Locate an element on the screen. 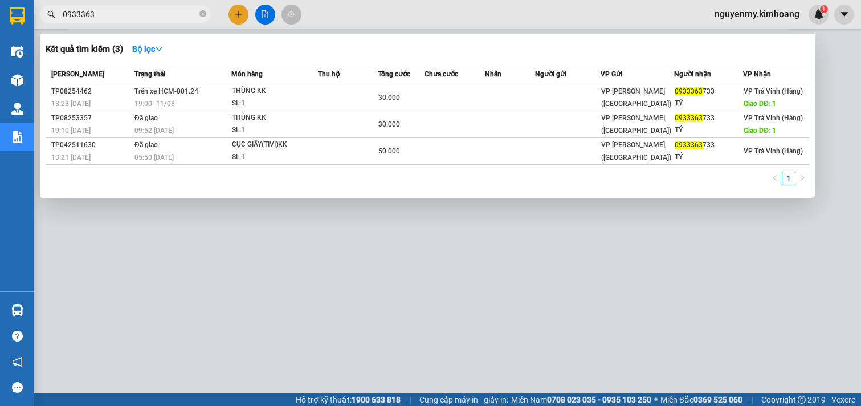 The height and width of the screenshot is (406, 861). img: solution-icon is located at coordinates (17, 137).